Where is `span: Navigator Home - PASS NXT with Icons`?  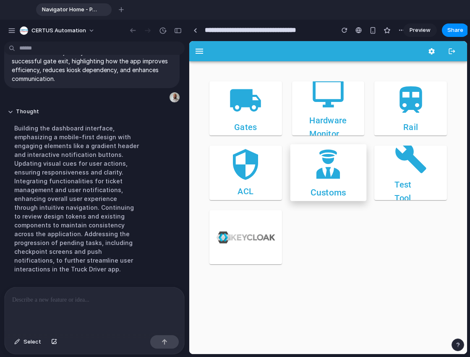 span: Navigator Home - PASS NXT with Icons is located at coordinates (68, 10).